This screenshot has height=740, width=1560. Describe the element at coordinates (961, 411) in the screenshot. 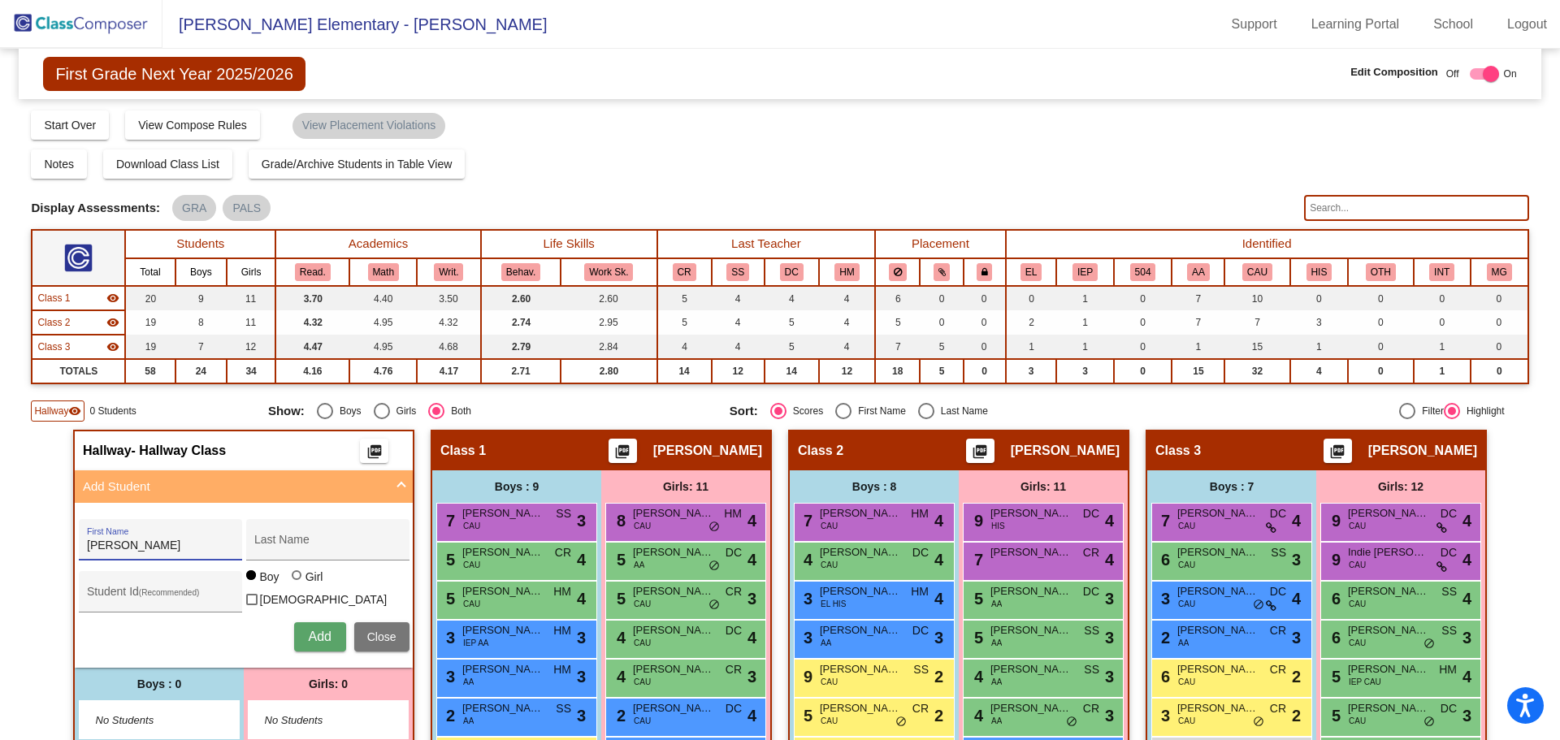

I see `div: Last Name` at that location.